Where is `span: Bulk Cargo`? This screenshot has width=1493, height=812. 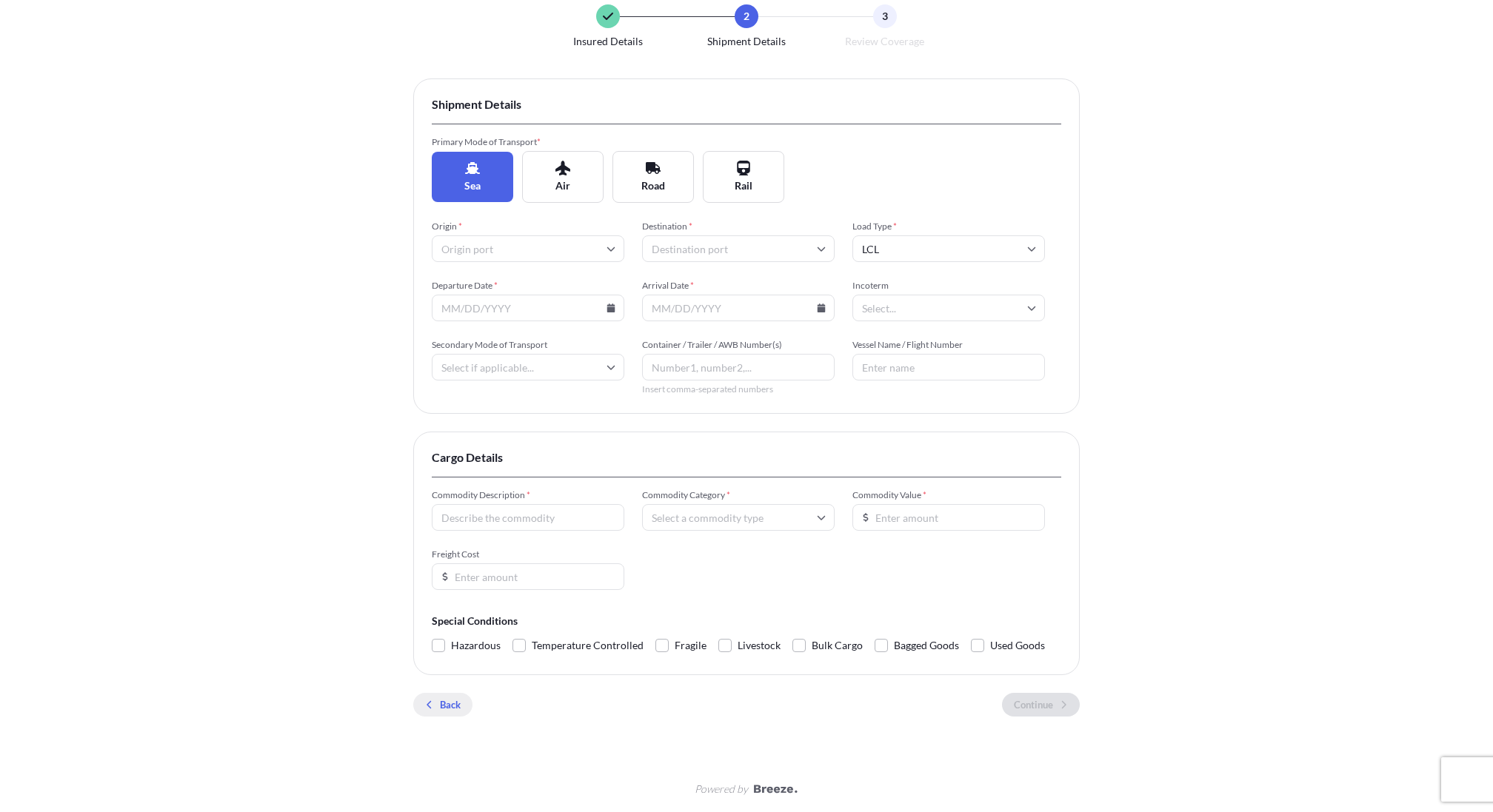 span: Bulk Cargo is located at coordinates (836, 646).